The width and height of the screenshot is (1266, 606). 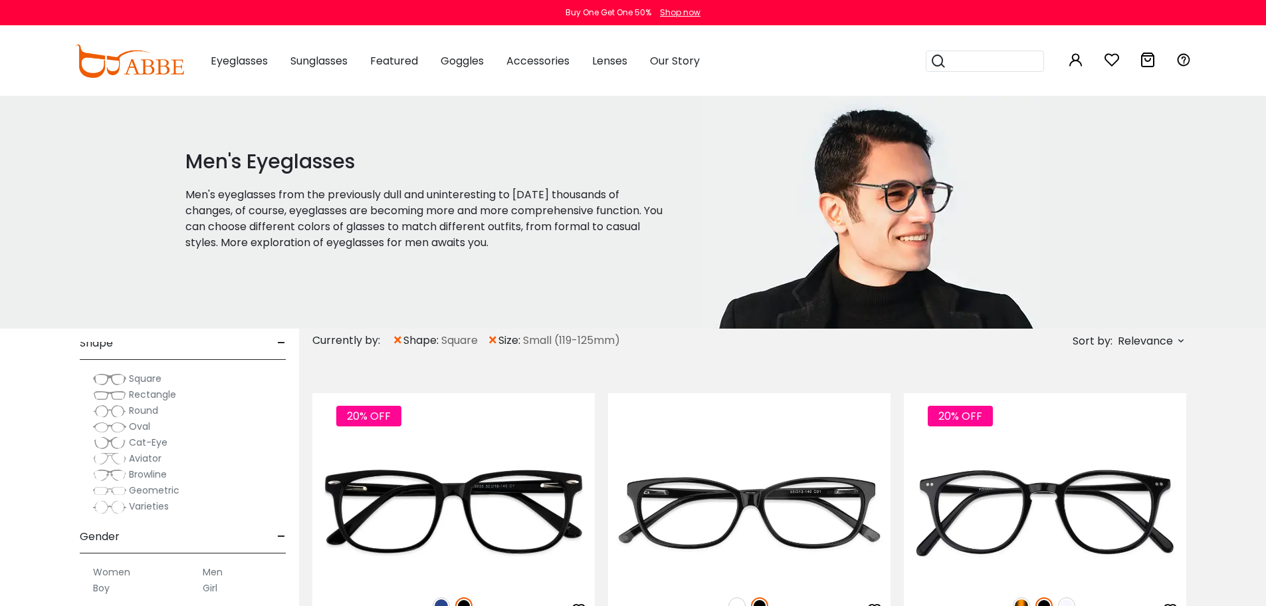 What do you see at coordinates (101, 588) in the screenshot?
I see `label: Boy` at bounding box center [101, 588].